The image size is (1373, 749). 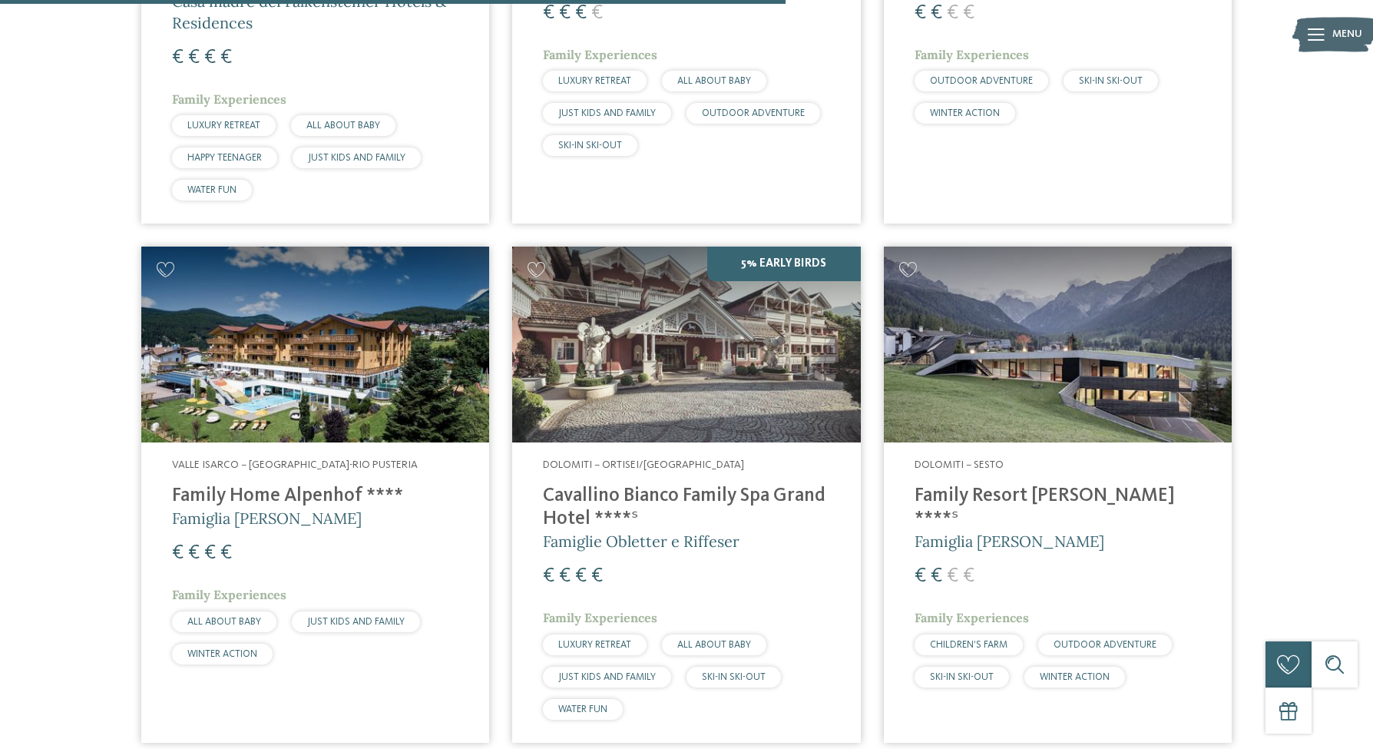 I want to click on span: CHILDREN’S FARM, so click(x=969, y=644).